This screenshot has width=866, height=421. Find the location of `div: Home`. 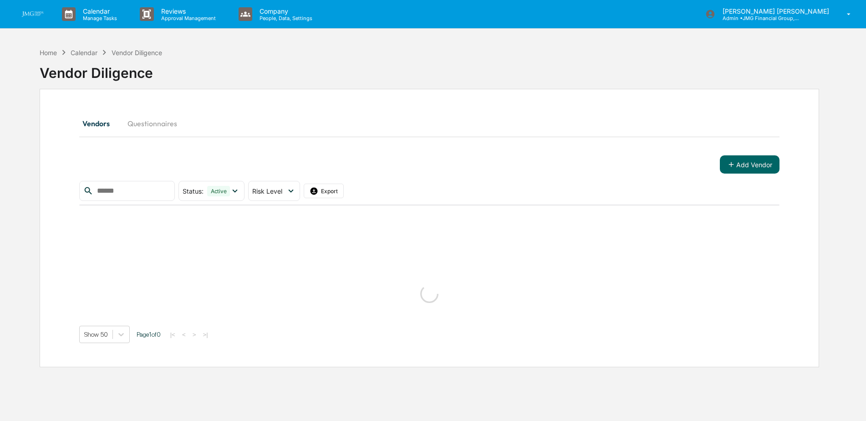

div: Home is located at coordinates (48, 52).